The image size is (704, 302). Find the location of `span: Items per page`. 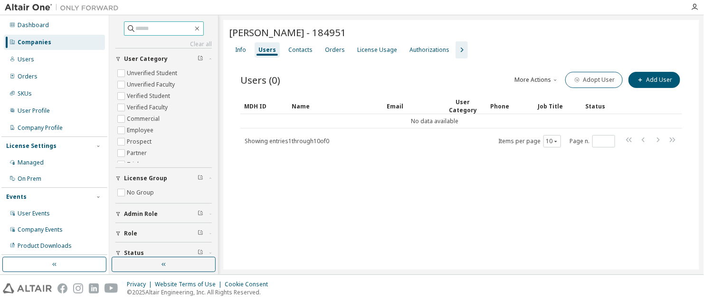

span: Items per page is located at coordinates (530, 141).